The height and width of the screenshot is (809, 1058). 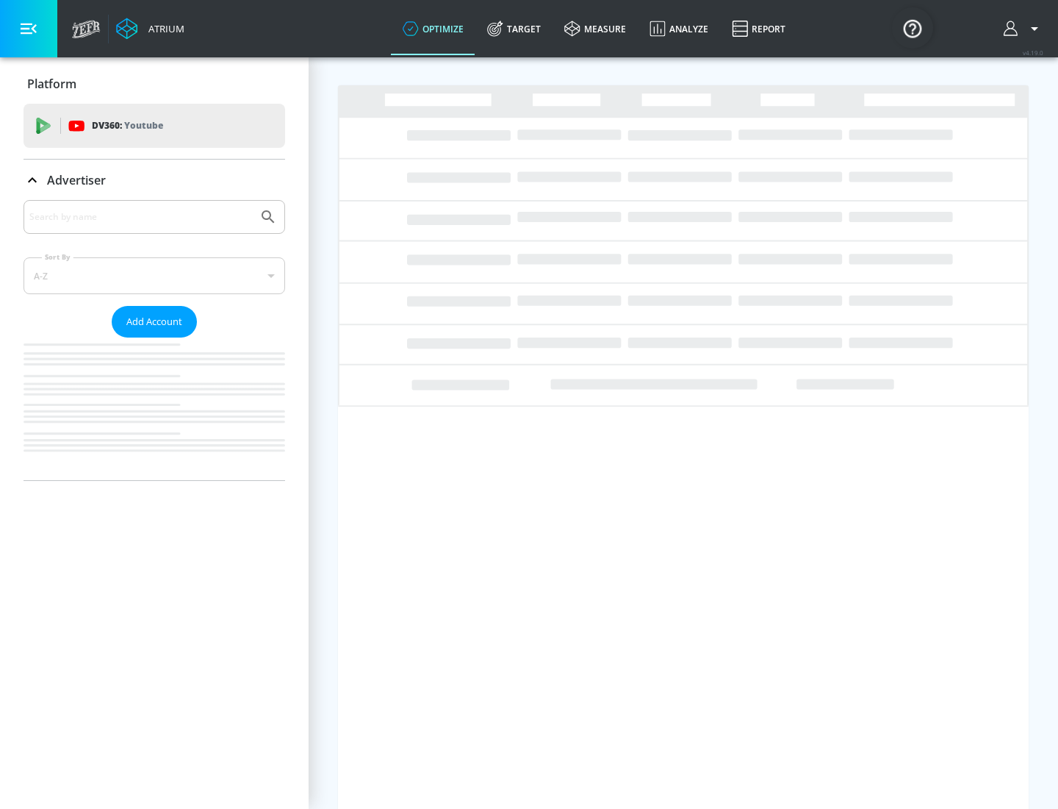 What do you see at coordinates (154, 321) in the screenshot?
I see `span: Add Account` at bounding box center [154, 321].